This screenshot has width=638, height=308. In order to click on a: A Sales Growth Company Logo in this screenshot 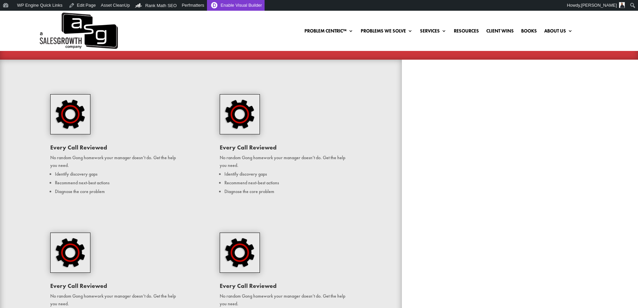, I will do `click(78, 31)`.